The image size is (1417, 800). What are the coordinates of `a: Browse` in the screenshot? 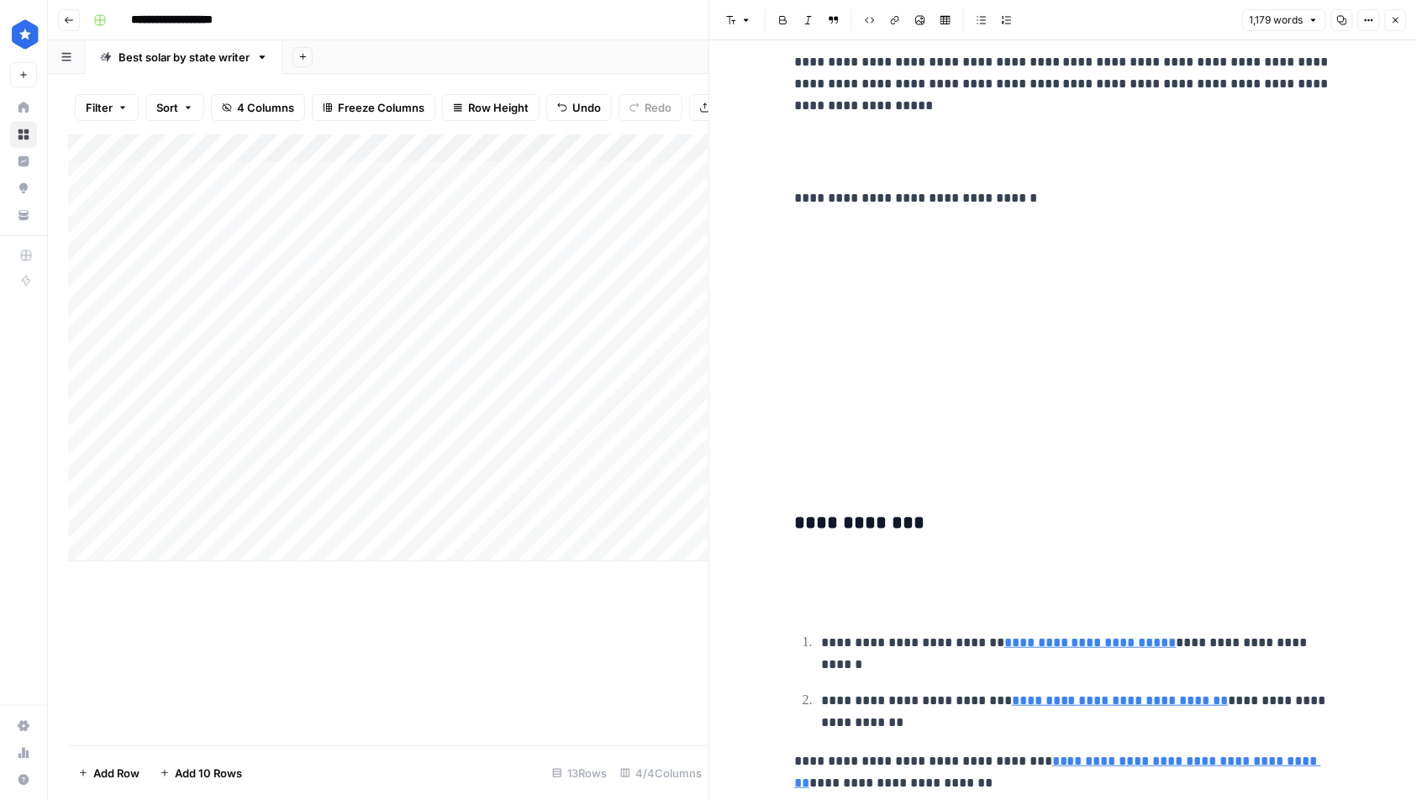 It's located at (24, 134).